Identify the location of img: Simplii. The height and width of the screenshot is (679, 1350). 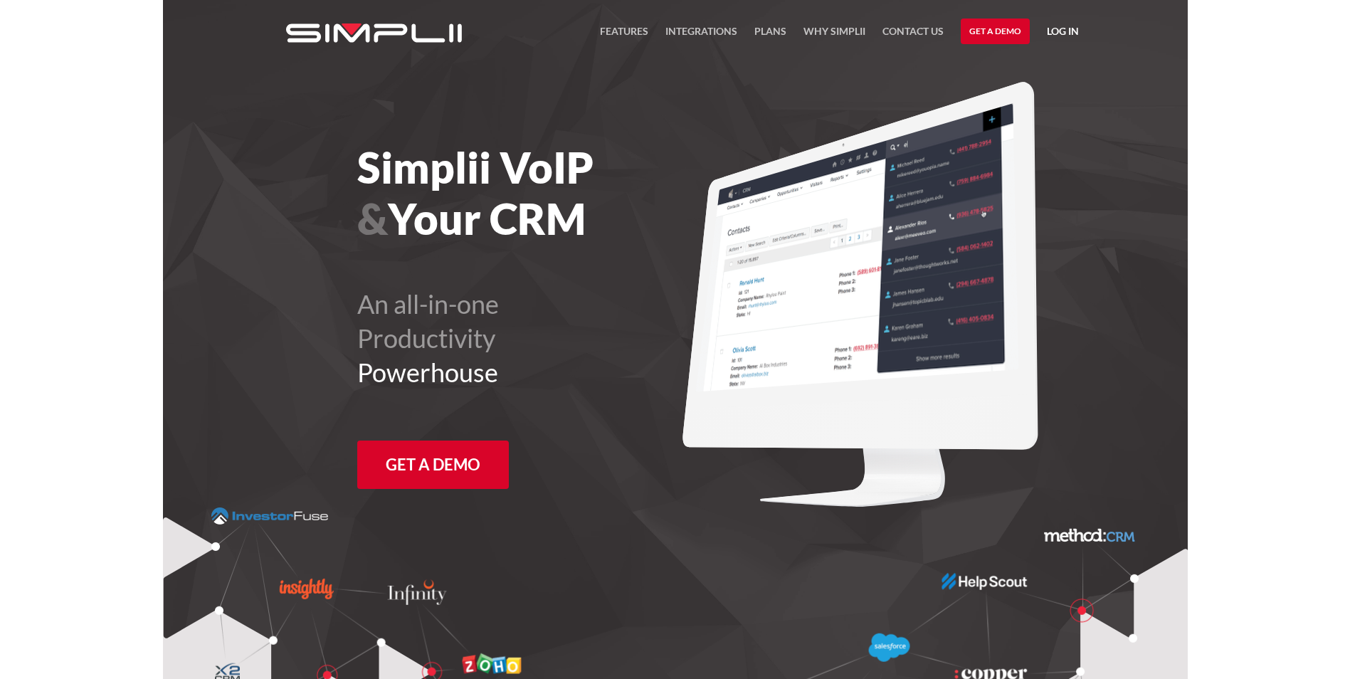
(374, 33).